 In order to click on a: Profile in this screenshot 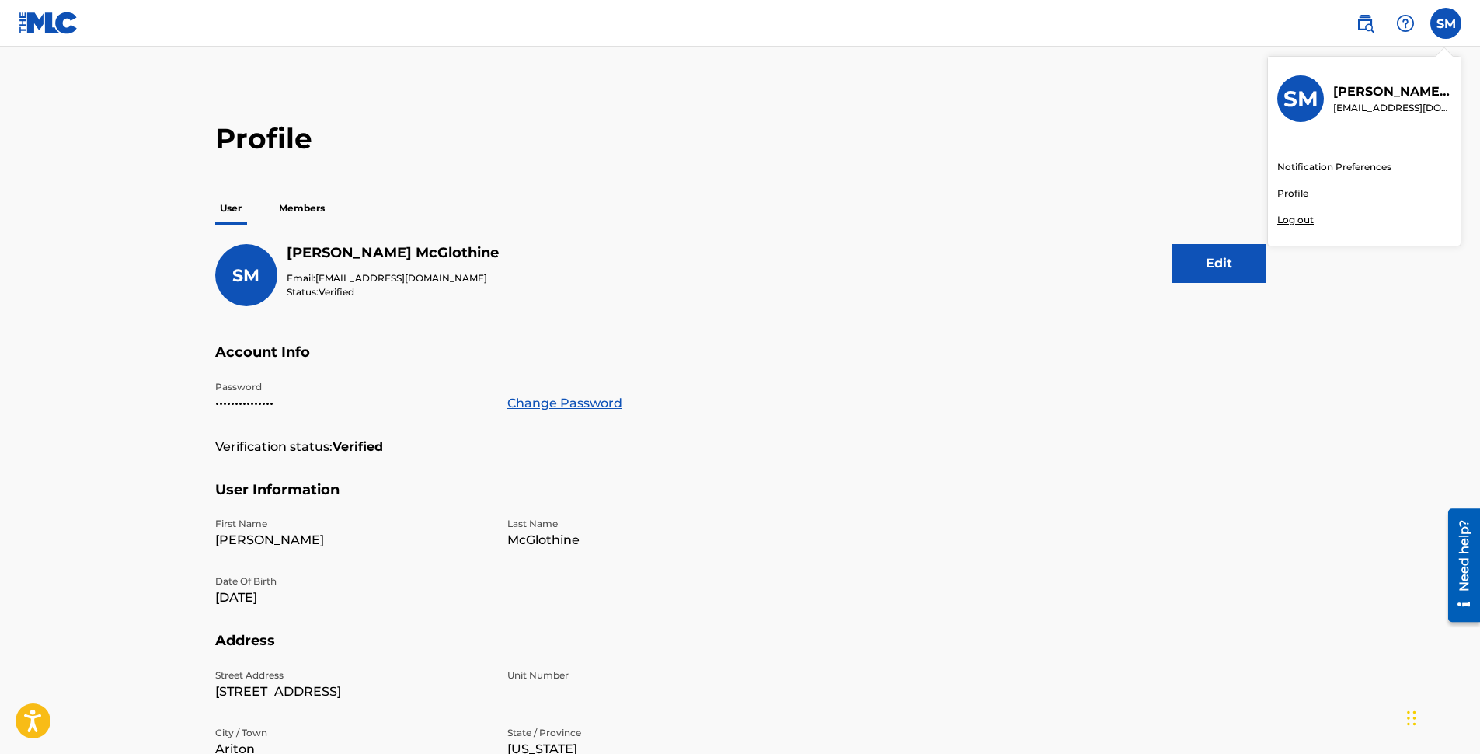, I will do `click(1293, 193)`.